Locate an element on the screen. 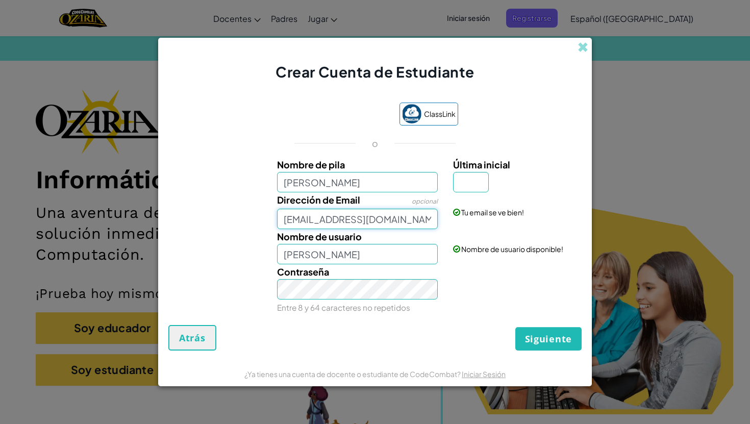 This screenshot has width=750, height=424. span: Contraseña is located at coordinates (303, 271).